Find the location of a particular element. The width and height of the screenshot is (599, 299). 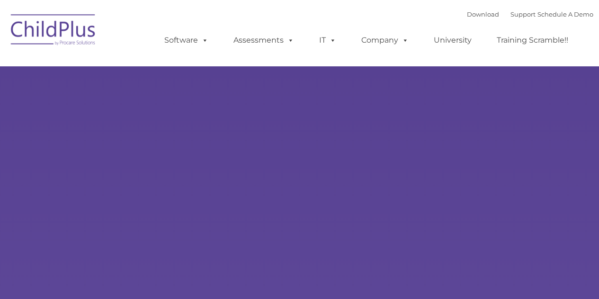

a: Support is located at coordinates (523, 14).